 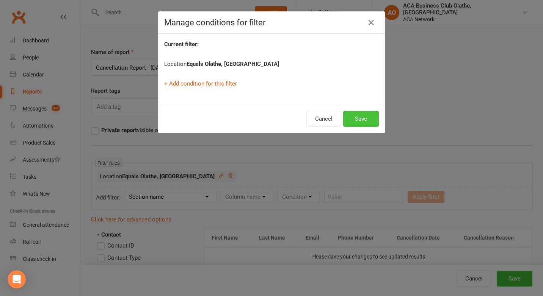 What do you see at coordinates (200, 84) in the screenshot?
I see `a: + Add condition for this filter` at bounding box center [200, 84].